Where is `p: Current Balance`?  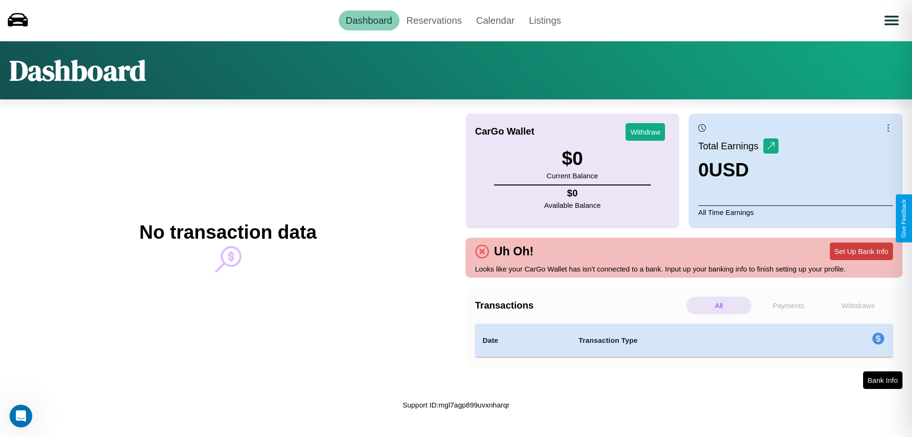
p: Current Balance is located at coordinates (572, 175).